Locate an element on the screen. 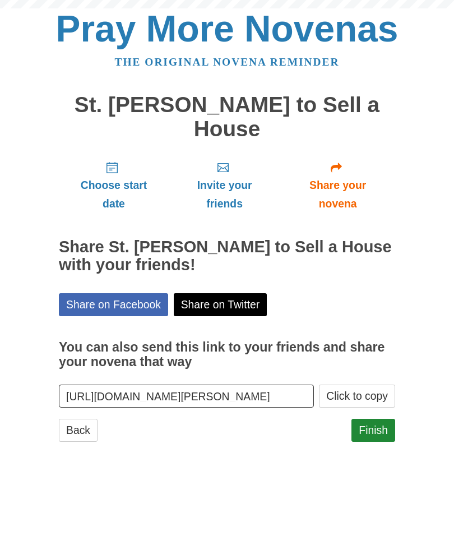  a: Invite your friends is located at coordinates (224, 185).